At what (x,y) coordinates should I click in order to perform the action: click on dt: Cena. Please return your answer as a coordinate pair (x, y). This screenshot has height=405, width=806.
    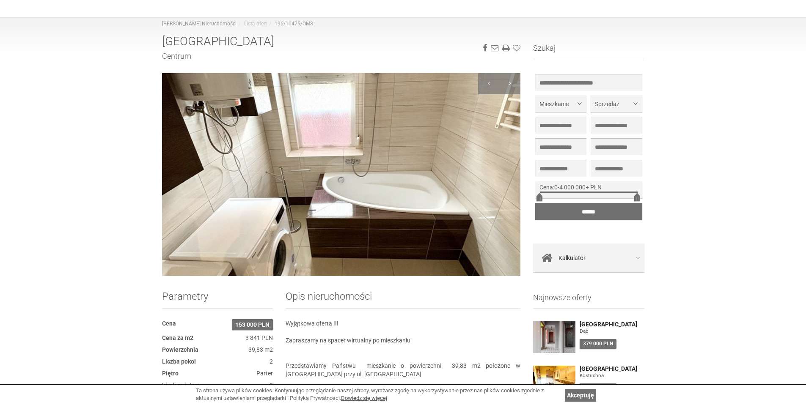
    Looking at the image, I should click on (169, 324).